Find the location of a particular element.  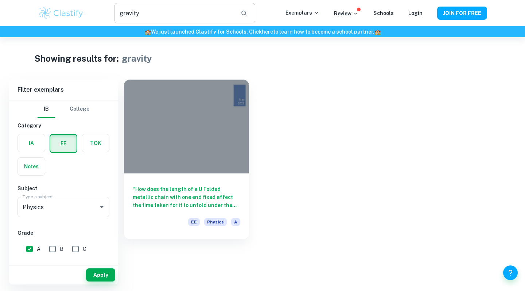

h6: We just launched Clastify for Schools. Click to learn how to become a school partner. is located at coordinates (263, 32).